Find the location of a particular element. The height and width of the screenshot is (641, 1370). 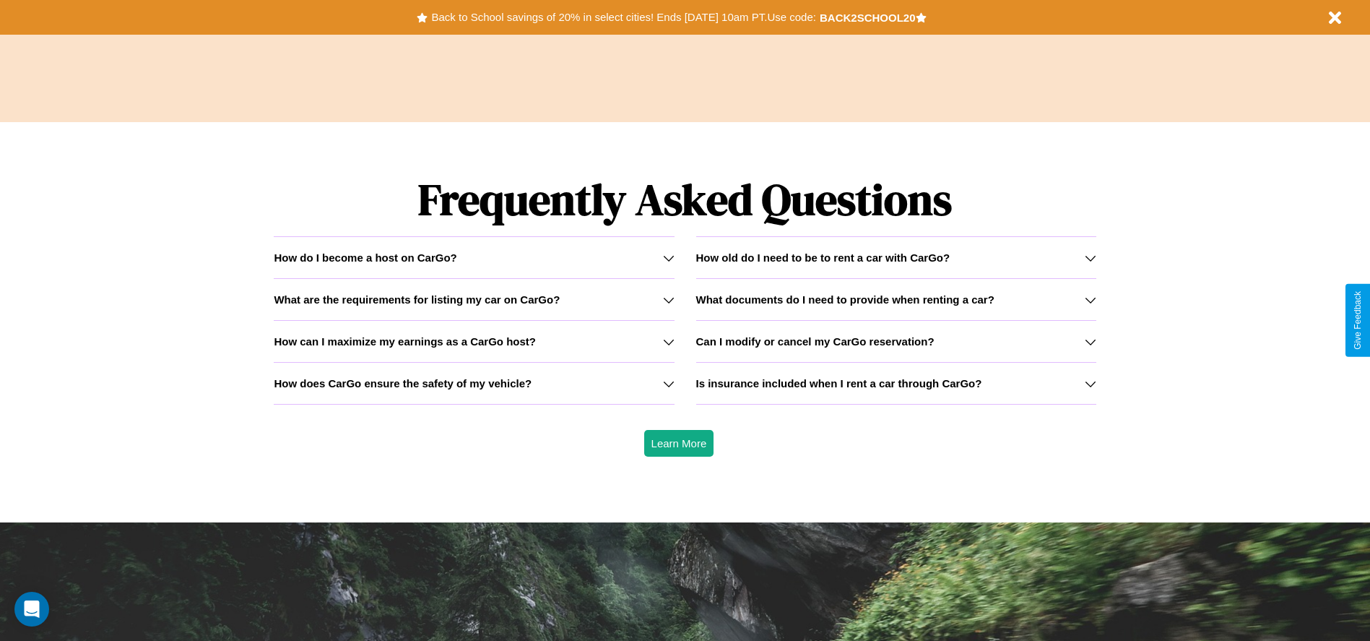

h3: How do I become a host on CarGo? is located at coordinates (365, 257).